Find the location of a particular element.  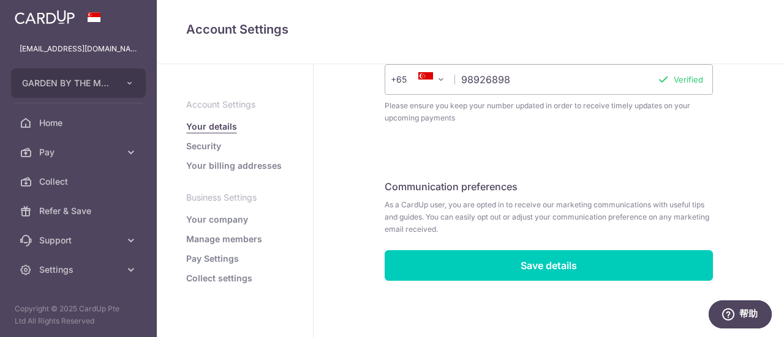

span: Support is located at coordinates (80, 241).